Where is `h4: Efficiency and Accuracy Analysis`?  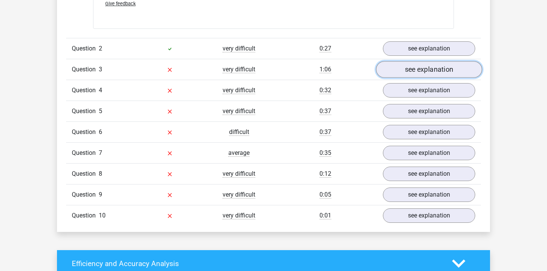 h4: Efficiency and Accuracy Analysis is located at coordinates (256, 264).